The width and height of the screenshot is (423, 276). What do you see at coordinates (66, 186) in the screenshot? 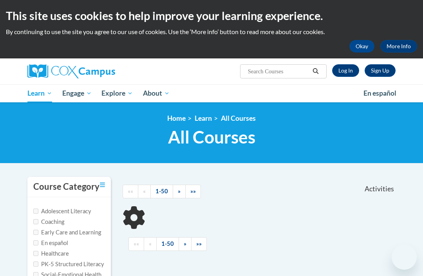
I see `h3: Course Category` at bounding box center [66, 186].